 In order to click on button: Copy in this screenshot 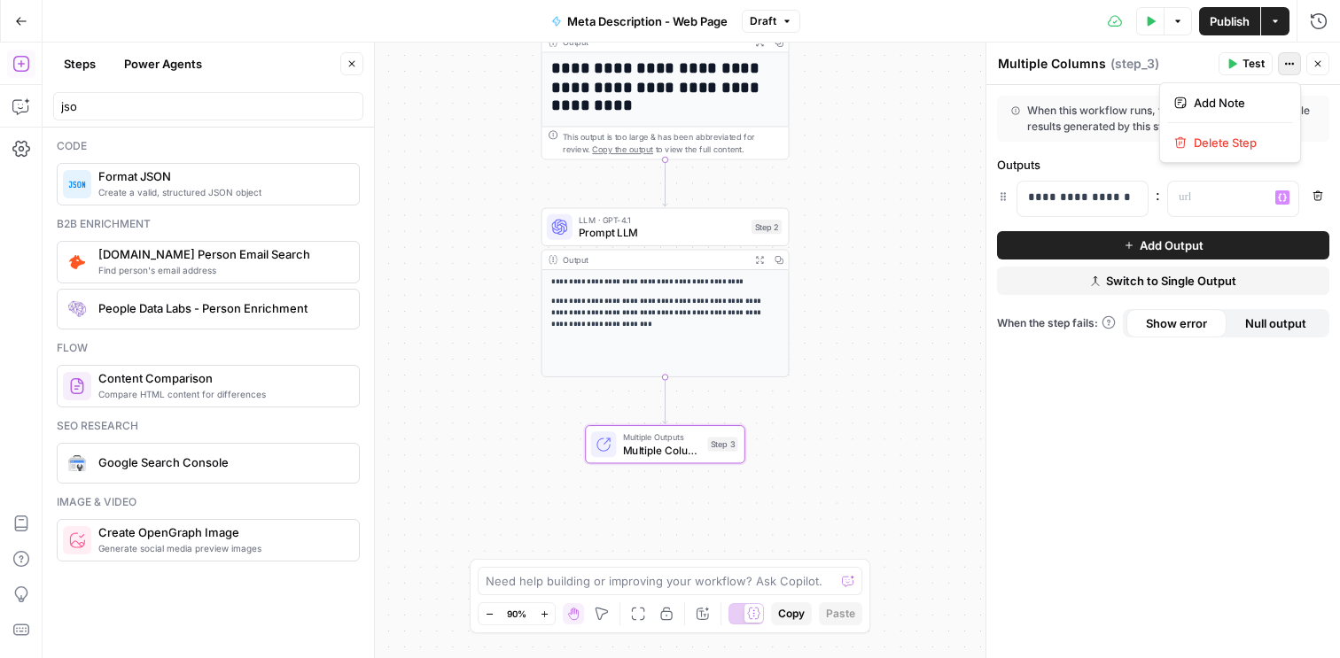, I will do `click(791, 614)`.